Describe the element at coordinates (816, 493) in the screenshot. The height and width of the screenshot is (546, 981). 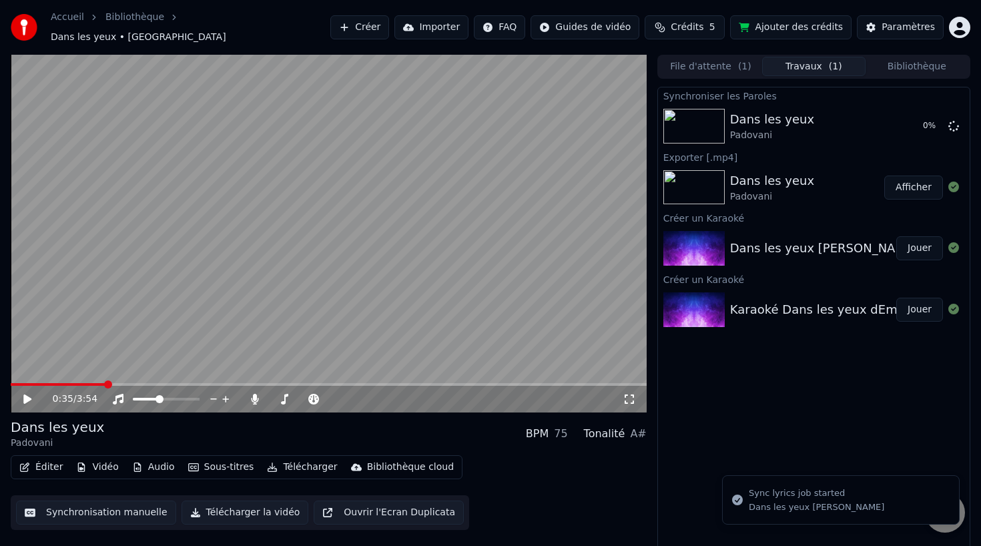
I see `div: Sync lyrics job started` at that location.